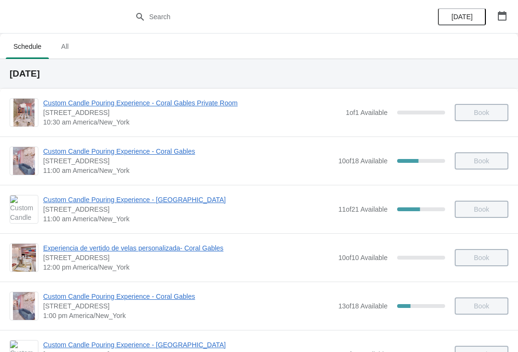 The image size is (518, 352). I want to click on span: Schedule, so click(27, 46).